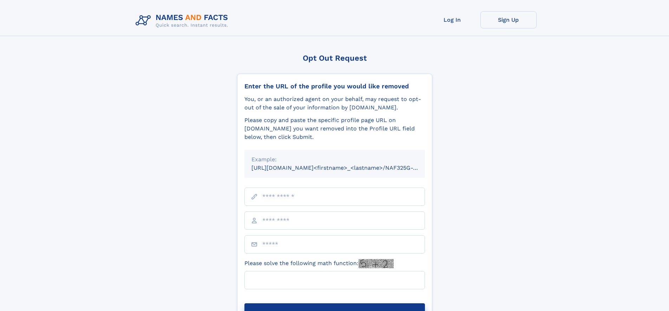  I want to click on a: Sign Up, so click(508, 20).